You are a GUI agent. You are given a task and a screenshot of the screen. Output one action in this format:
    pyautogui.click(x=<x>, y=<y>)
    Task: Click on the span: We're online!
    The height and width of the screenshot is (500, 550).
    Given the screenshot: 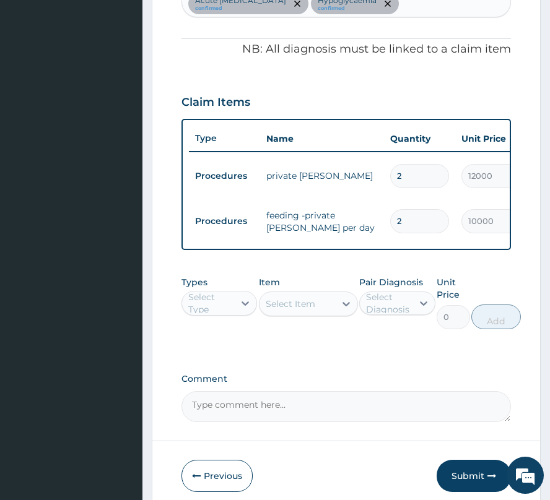 What is the action you would take?
    pyautogui.click(x=121, y=219)
    